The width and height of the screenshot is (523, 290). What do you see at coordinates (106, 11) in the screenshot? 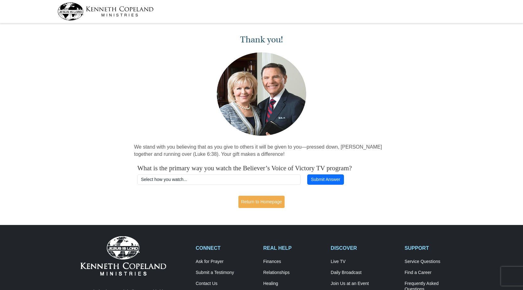
I see `img: kcm-header-logo.svg` at bounding box center [106, 11].